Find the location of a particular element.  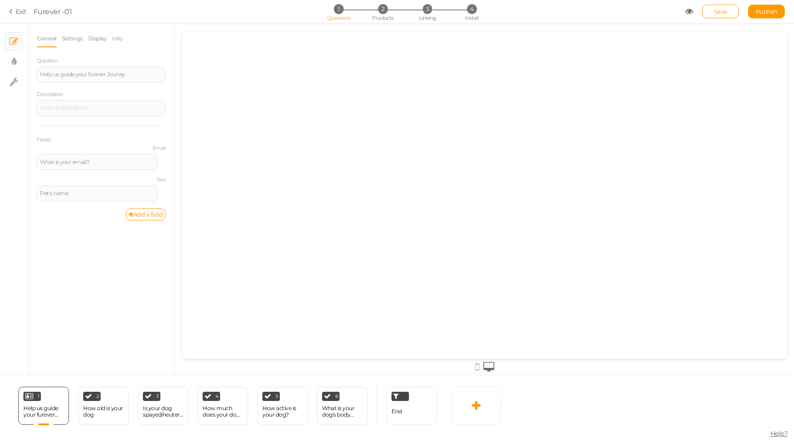

div: What is your email? is located at coordinates (97, 162).